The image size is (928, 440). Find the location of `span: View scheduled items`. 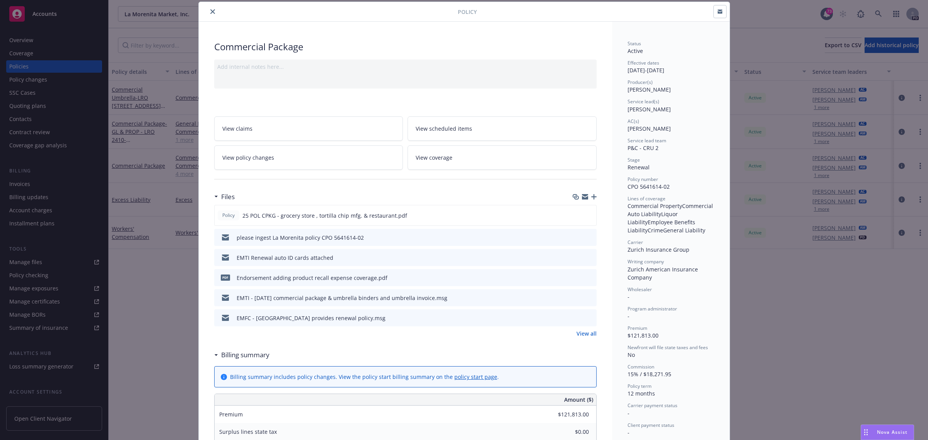

span: View scheduled items is located at coordinates (444, 128).